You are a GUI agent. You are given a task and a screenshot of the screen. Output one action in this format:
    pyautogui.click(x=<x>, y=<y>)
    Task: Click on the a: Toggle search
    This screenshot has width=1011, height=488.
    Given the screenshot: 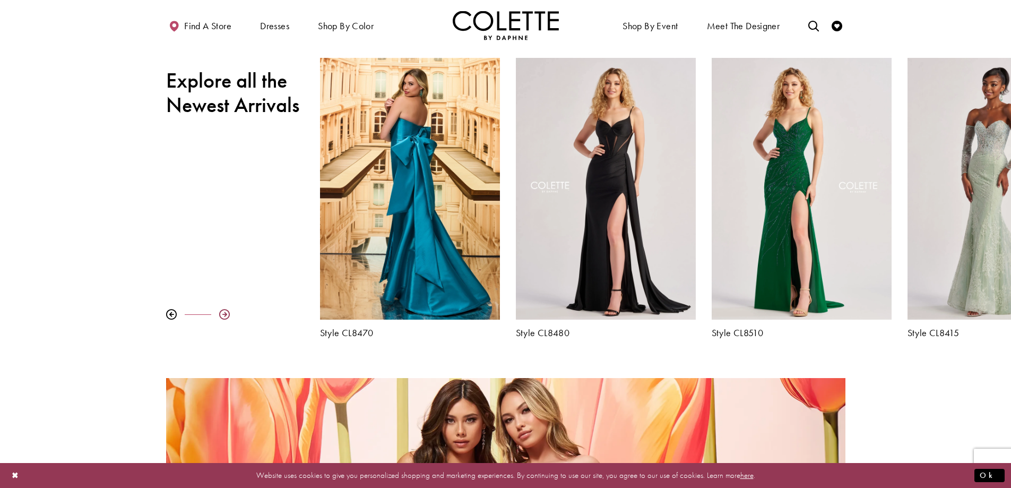 What is the action you would take?
    pyautogui.click(x=814, y=25)
    